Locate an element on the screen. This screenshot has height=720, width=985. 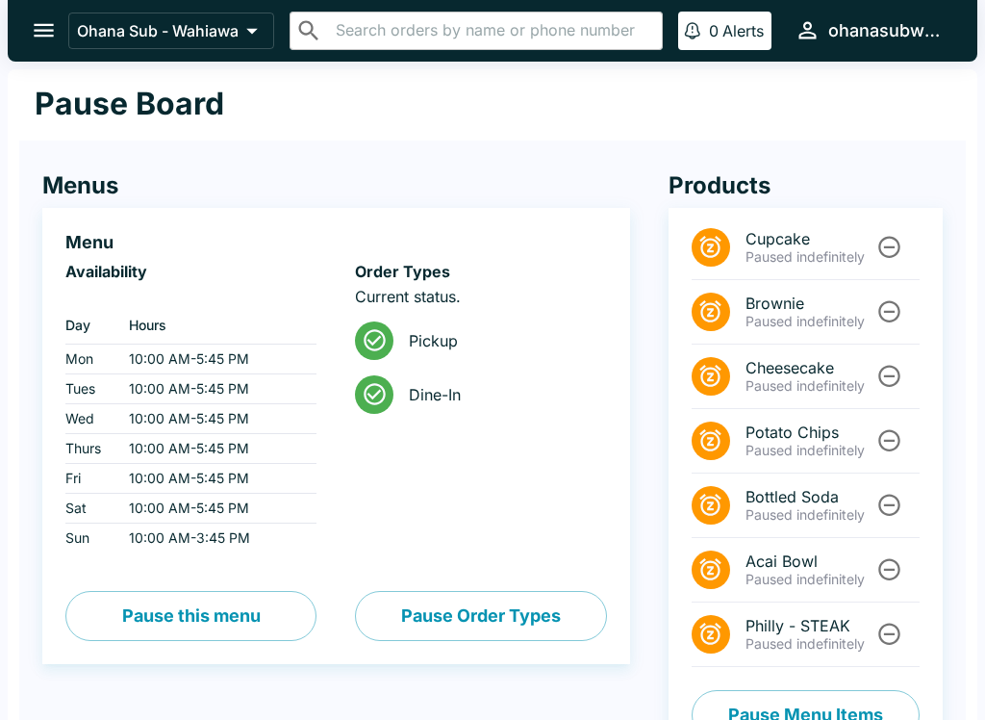
span: Dine-In is located at coordinates (499, 395).